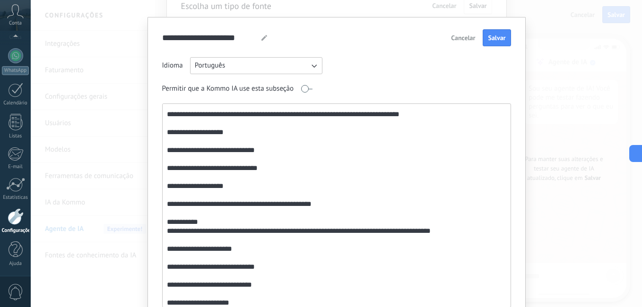 This screenshot has height=307, width=642. What do you see at coordinates (16, 231) in the screenshot?
I see `div: Configurações` at bounding box center [16, 231].